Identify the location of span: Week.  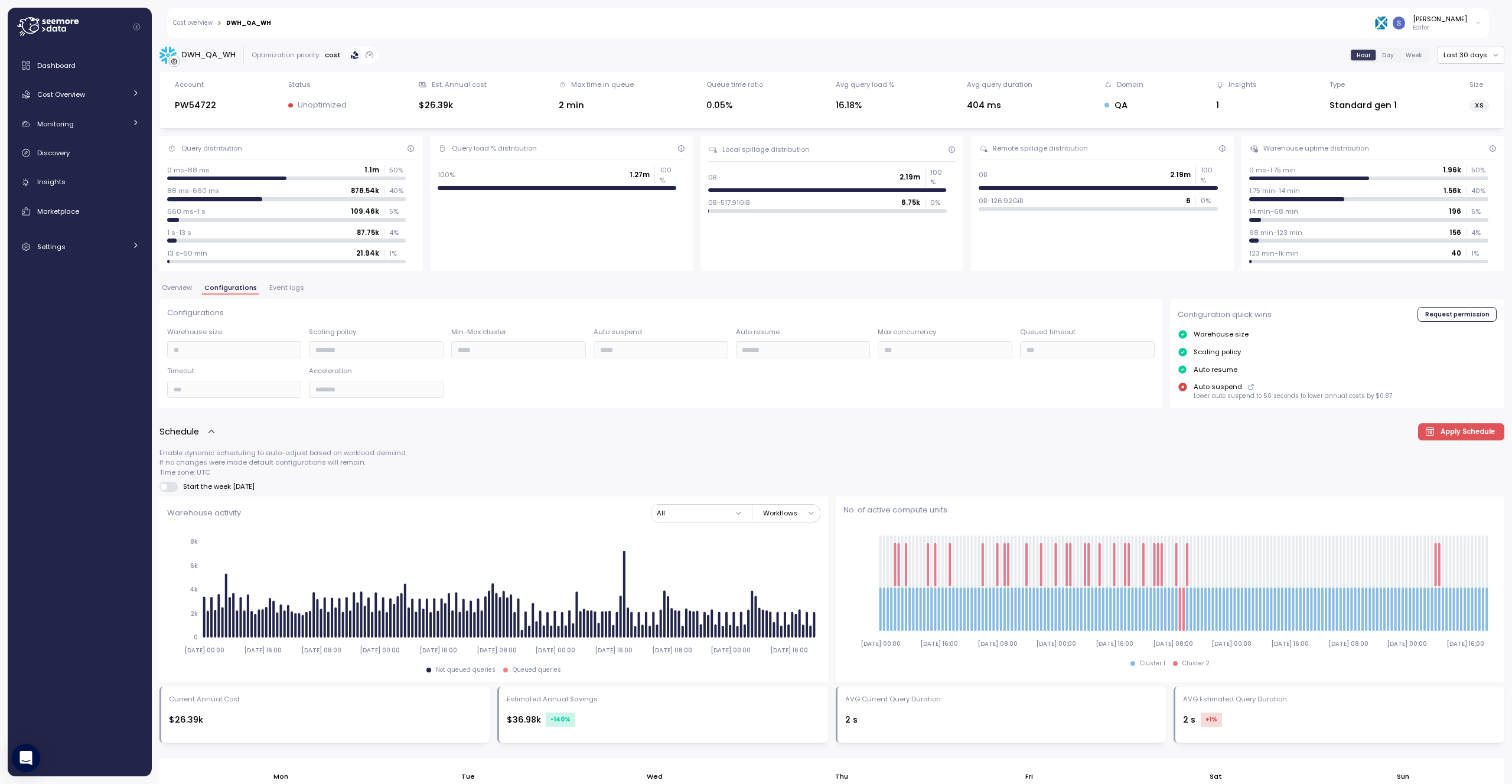
(1414, 55).